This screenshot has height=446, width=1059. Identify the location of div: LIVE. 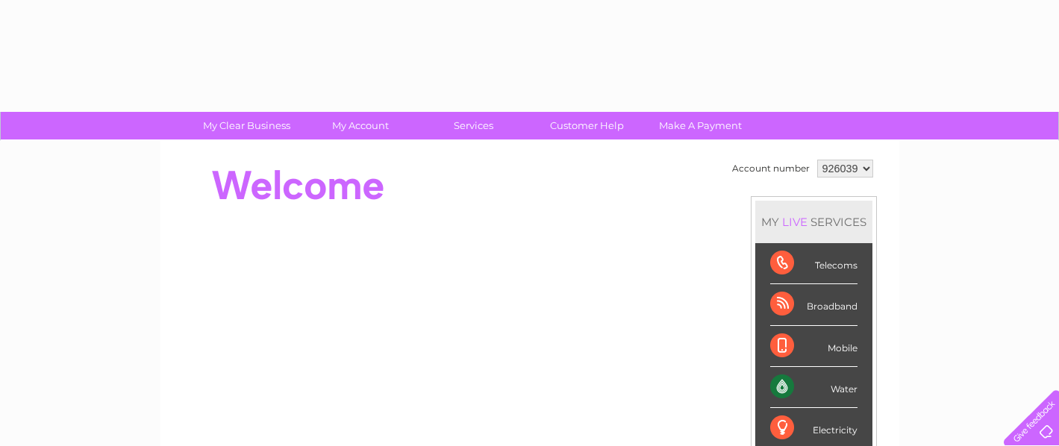
(795, 222).